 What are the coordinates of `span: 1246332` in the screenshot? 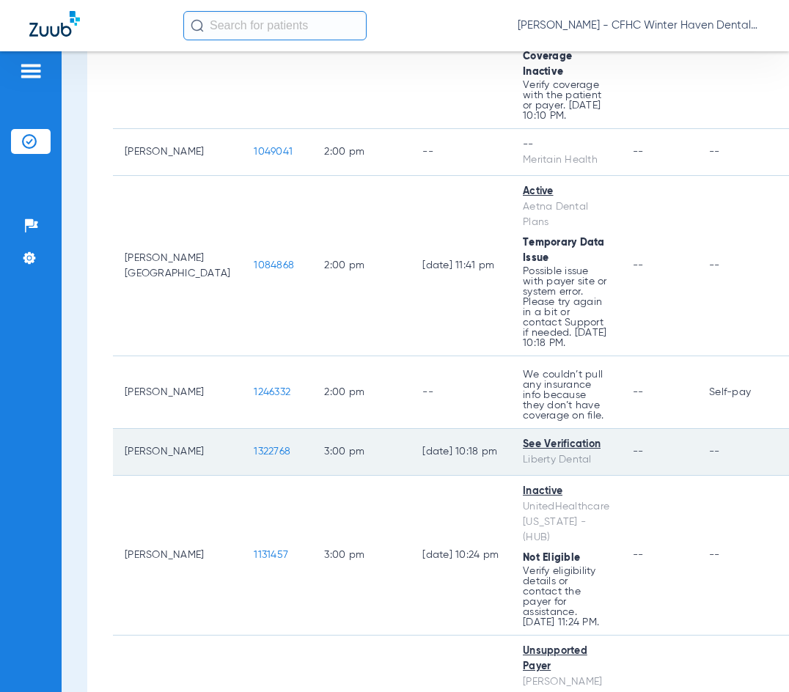 It's located at (272, 392).